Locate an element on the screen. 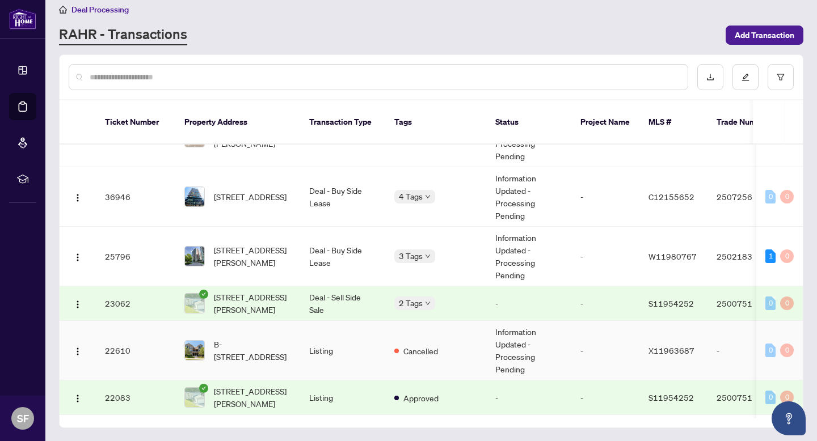 Image resolution: width=817 pixels, height=441 pixels. span: edit is located at coordinates (745, 77).